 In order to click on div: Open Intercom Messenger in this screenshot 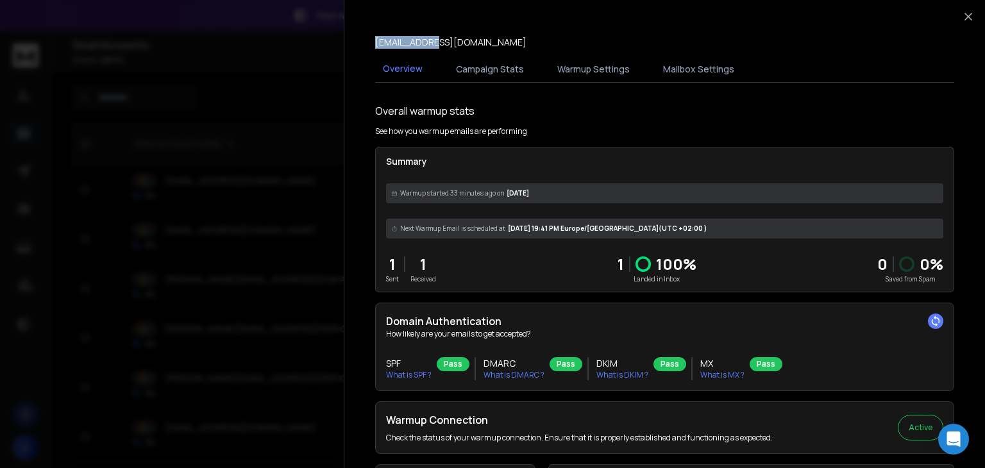, I will do `click(953, 439)`.